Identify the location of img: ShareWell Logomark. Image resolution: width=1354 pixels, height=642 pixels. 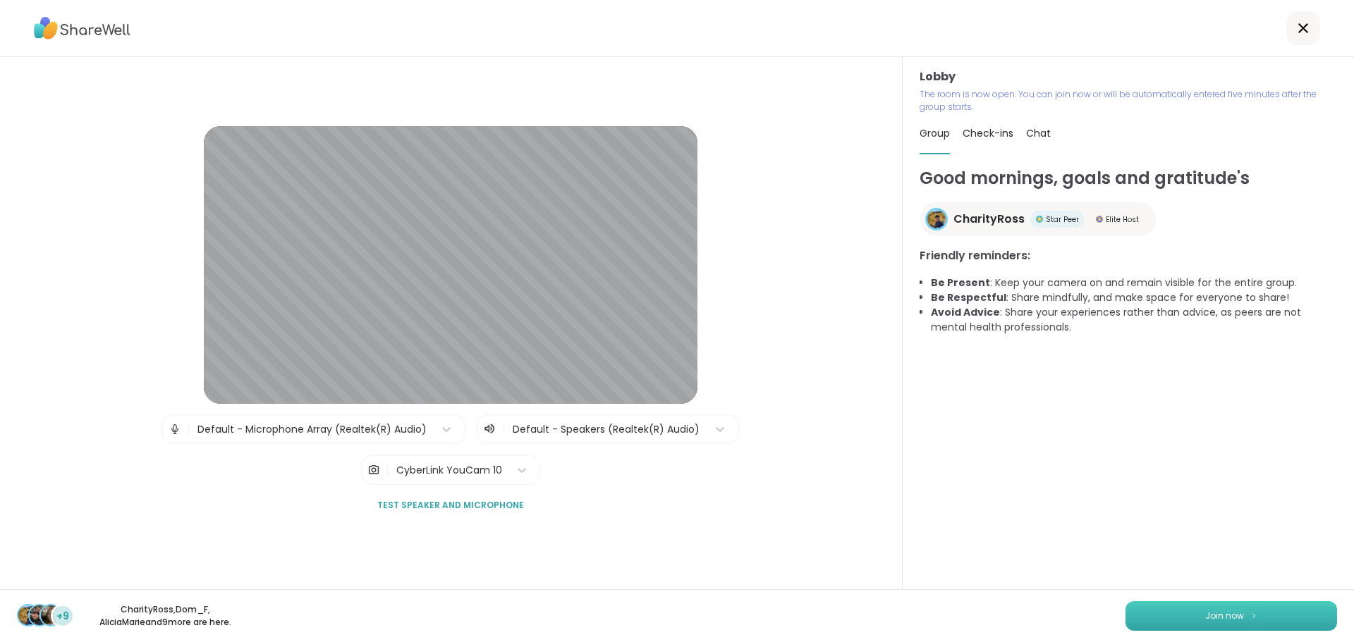
(1254, 616).